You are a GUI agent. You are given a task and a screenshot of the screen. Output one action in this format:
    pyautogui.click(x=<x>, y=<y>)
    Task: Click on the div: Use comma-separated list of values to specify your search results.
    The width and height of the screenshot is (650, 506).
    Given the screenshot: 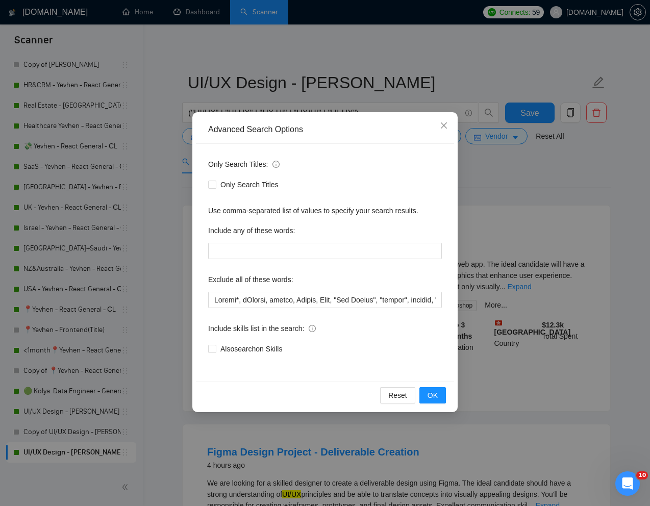 What is the action you would take?
    pyautogui.click(x=325, y=211)
    